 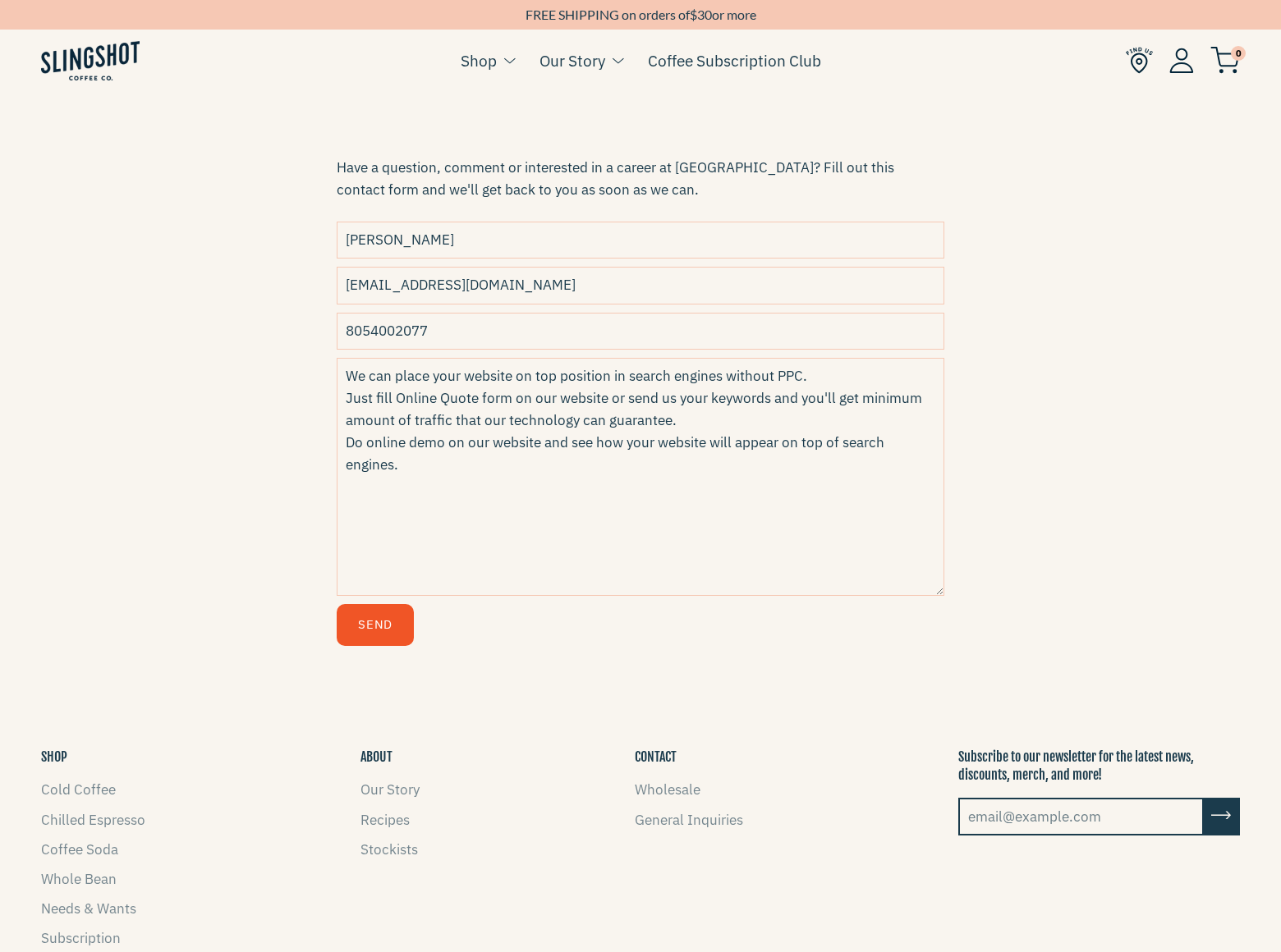 I want to click on a: 0, so click(x=1225, y=60).